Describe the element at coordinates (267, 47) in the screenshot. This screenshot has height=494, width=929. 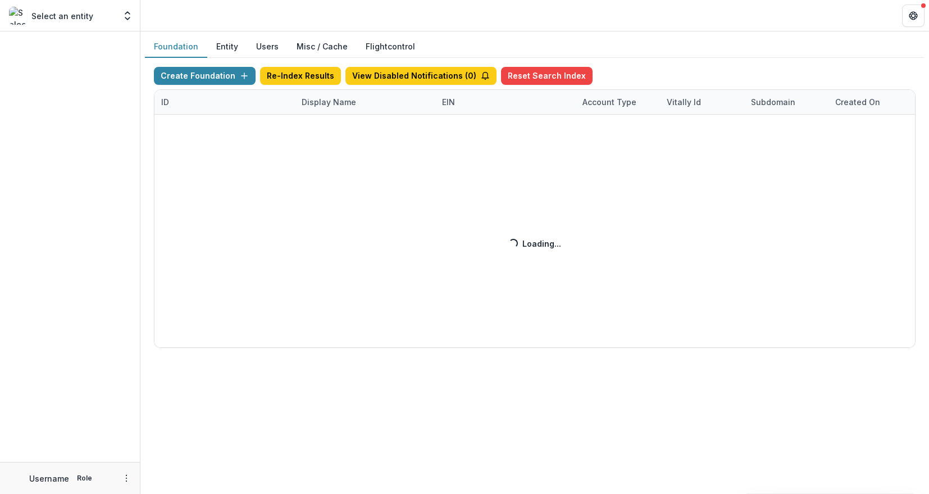
I see `button: Users` at that location.